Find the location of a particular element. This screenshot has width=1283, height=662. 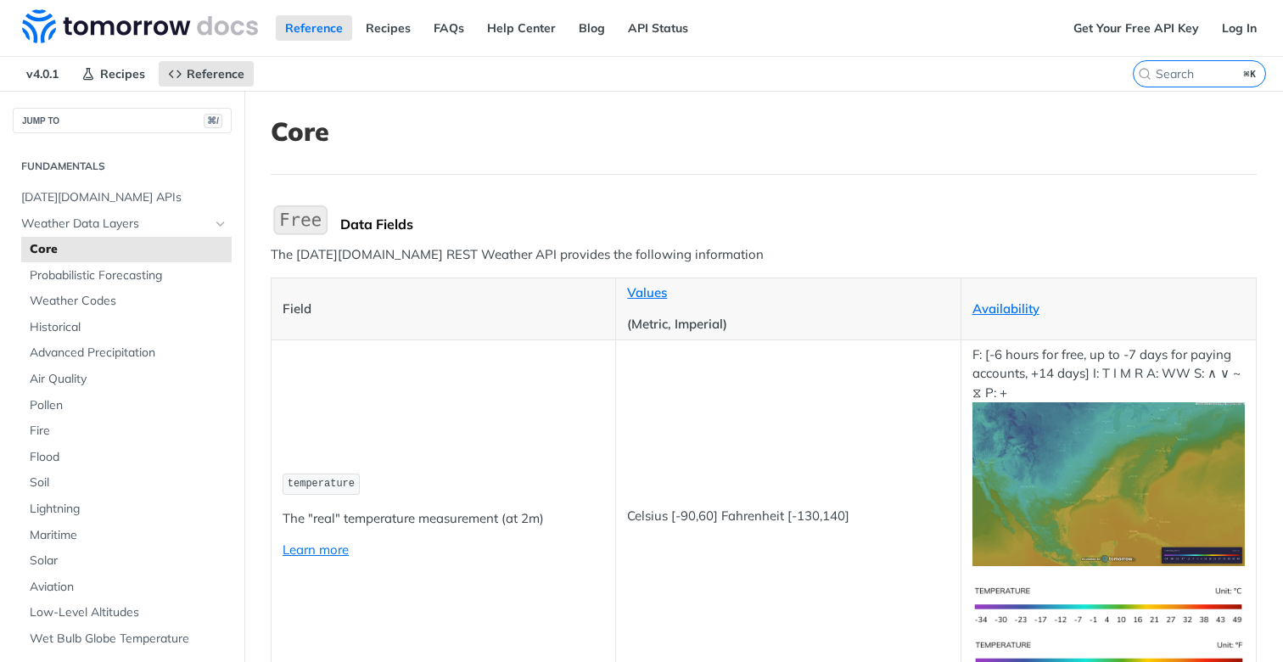

a: API Status is located at coordinates (658, 28).